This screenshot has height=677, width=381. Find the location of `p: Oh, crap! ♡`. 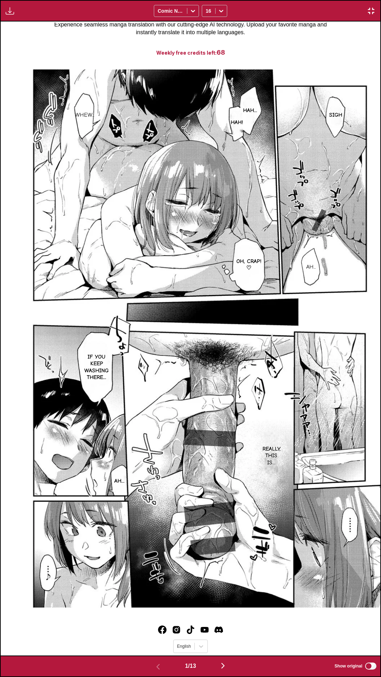

p: Oh, crap! ♡ is located at coordinates (249, 265).